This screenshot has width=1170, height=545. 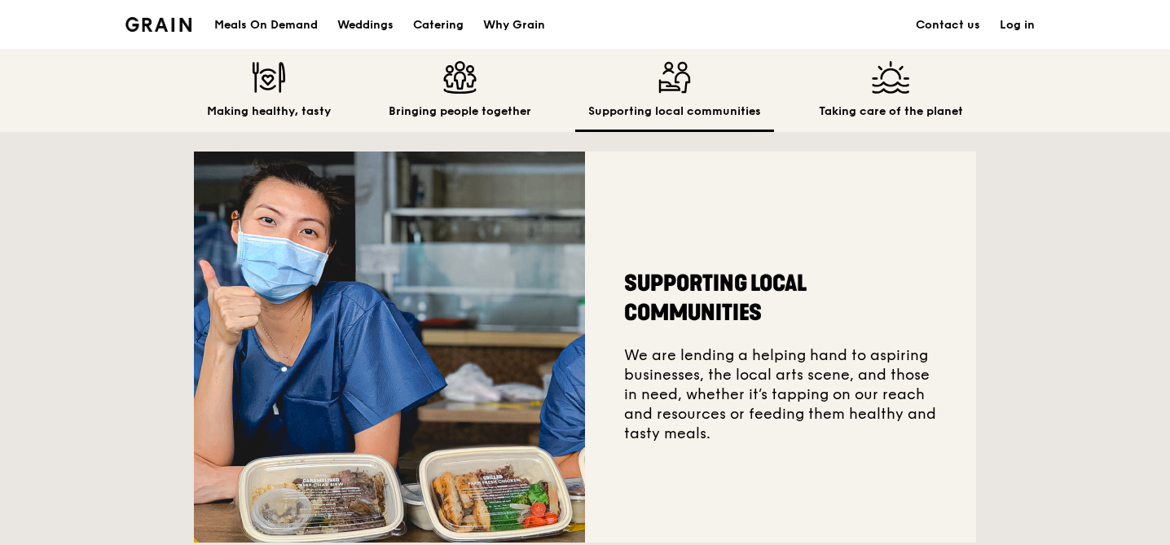 I want to click on img: Grain, so click(x=158, y=24).